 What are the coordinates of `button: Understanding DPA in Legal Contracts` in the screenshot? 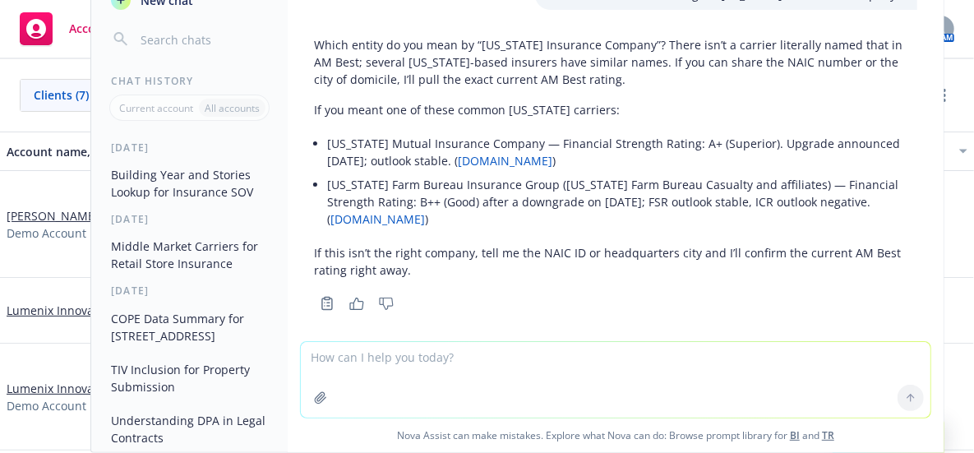 It's located at (189, 429).